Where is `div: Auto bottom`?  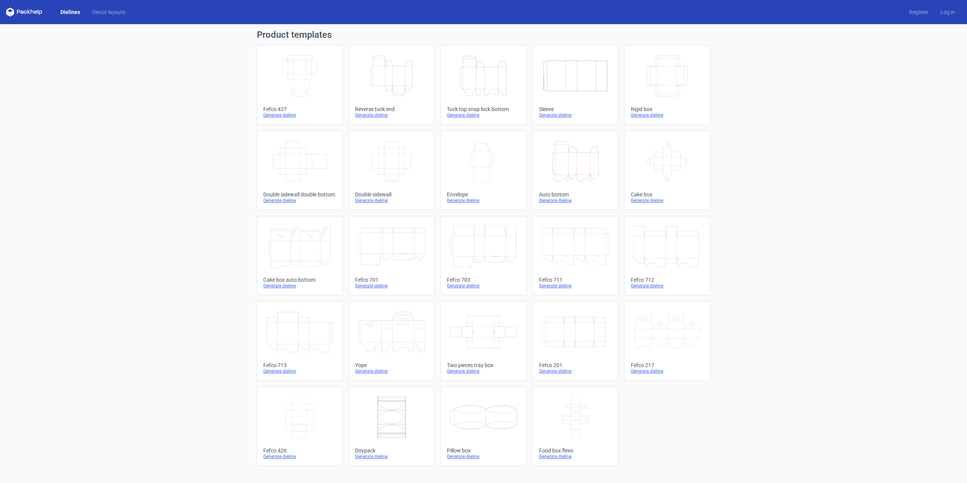
div: Auto bottom is located at coordinates (575, 194).